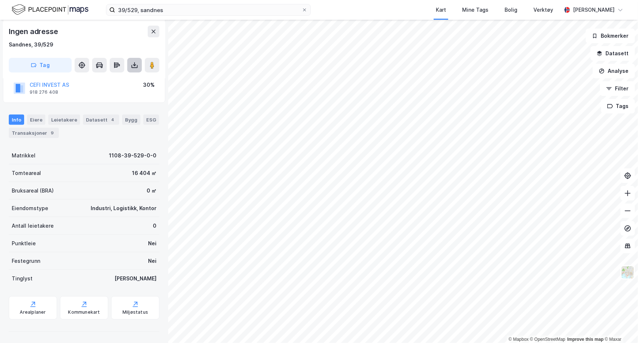  Describe the element at coordinates (23, 155) in the screenshot. I see `div: Matrikkel` at that location.